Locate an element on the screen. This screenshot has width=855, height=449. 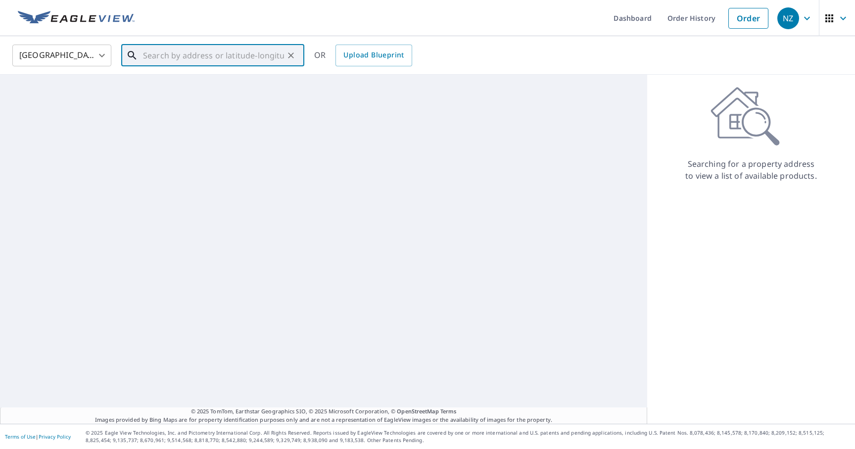
a: Order is located at coordinates (748, 18).